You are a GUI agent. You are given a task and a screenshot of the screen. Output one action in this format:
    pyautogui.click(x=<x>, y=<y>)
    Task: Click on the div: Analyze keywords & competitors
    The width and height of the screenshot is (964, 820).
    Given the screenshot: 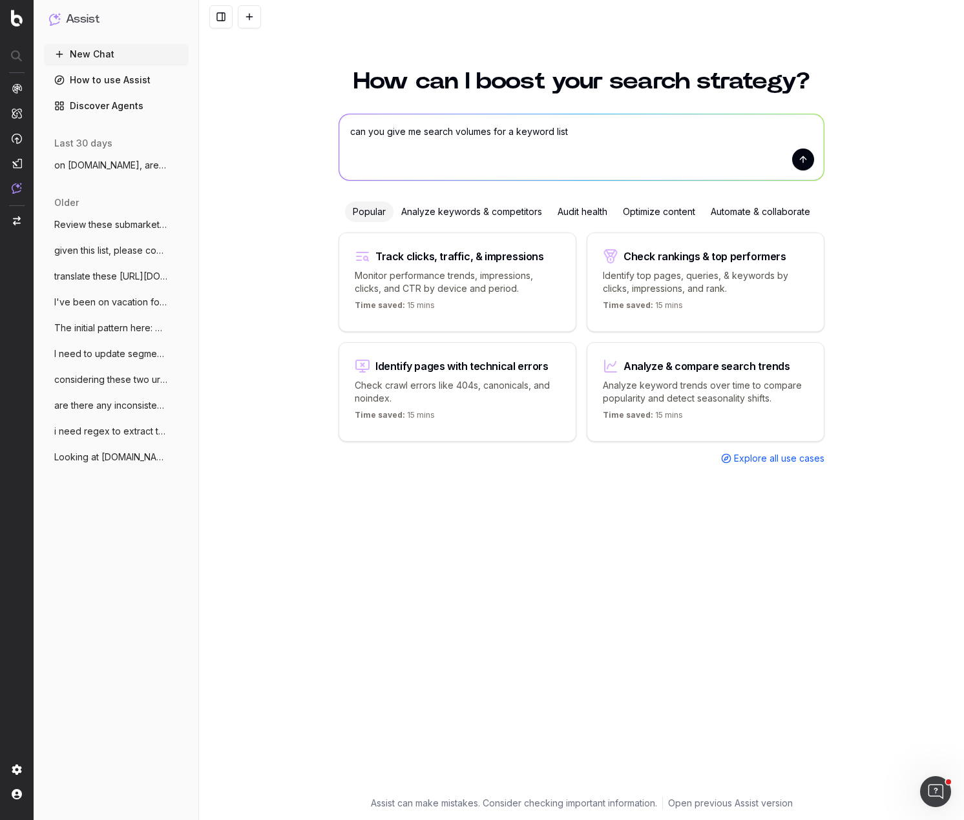 What is the action you would take?
    pyautogui.click(x=472, y=212)
    